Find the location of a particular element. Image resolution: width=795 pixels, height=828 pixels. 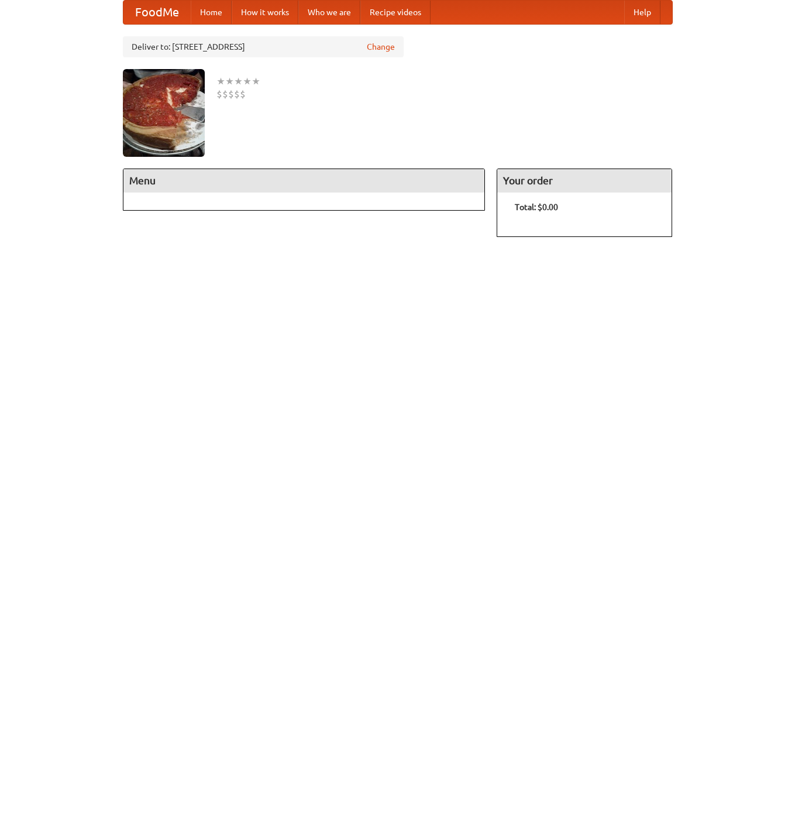

a: How it works is located at coordinates (265, 12).